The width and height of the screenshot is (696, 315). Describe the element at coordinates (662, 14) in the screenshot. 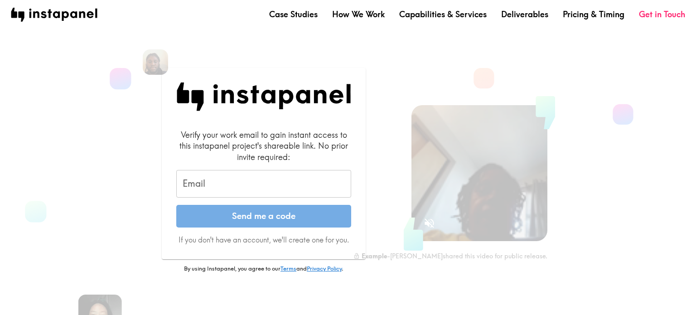

I see `a: Get in Touch` at that location.